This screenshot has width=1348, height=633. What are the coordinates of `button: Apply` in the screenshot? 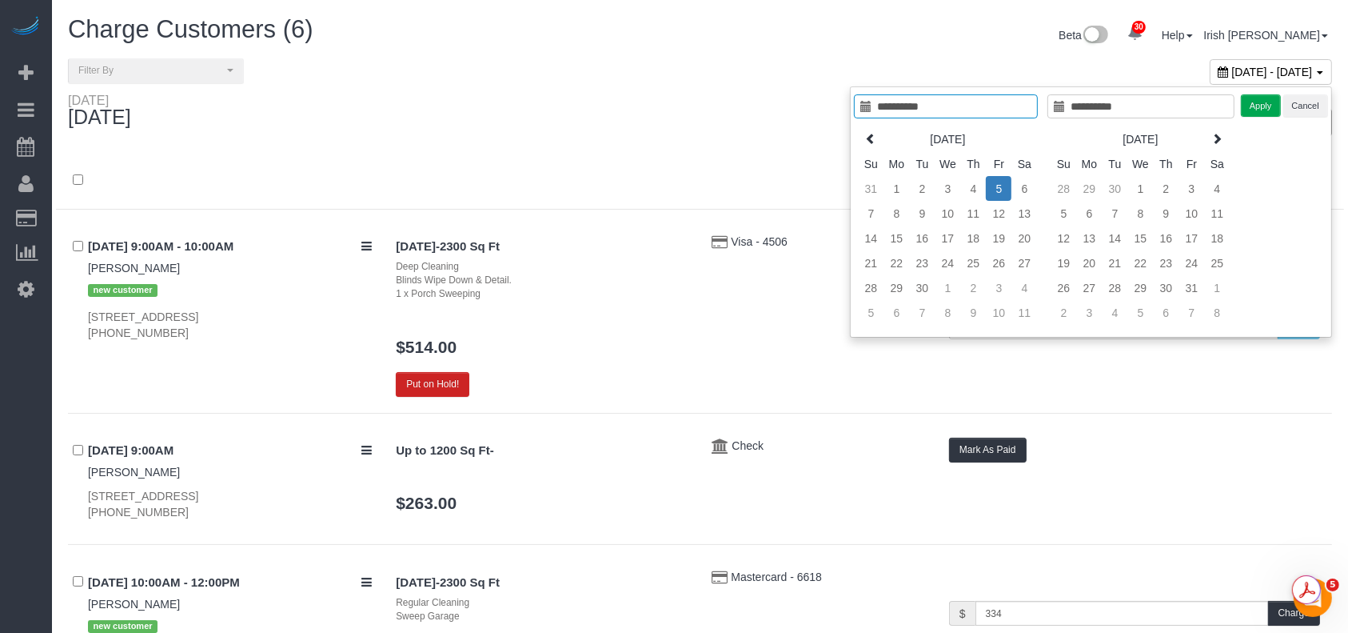 It's located at (1261, 106).